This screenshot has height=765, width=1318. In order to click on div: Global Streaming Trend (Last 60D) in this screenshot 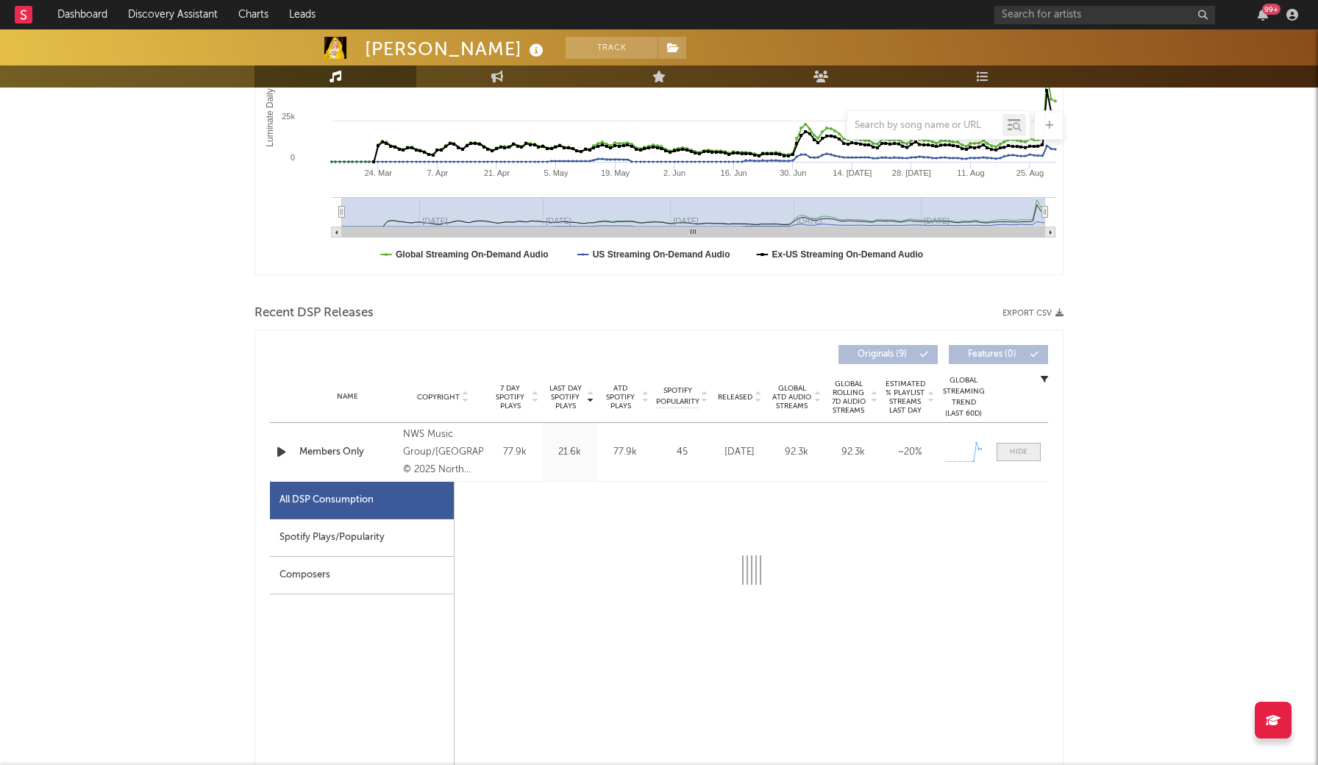, I will do `click(963, 397)`.